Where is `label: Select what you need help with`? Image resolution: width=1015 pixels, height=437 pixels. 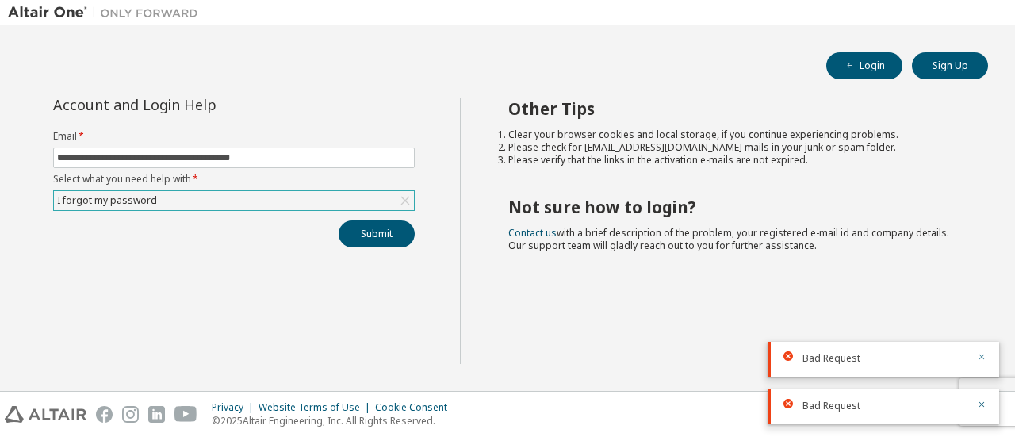 label: Select what you need help with is located at coordinates (234, 179).